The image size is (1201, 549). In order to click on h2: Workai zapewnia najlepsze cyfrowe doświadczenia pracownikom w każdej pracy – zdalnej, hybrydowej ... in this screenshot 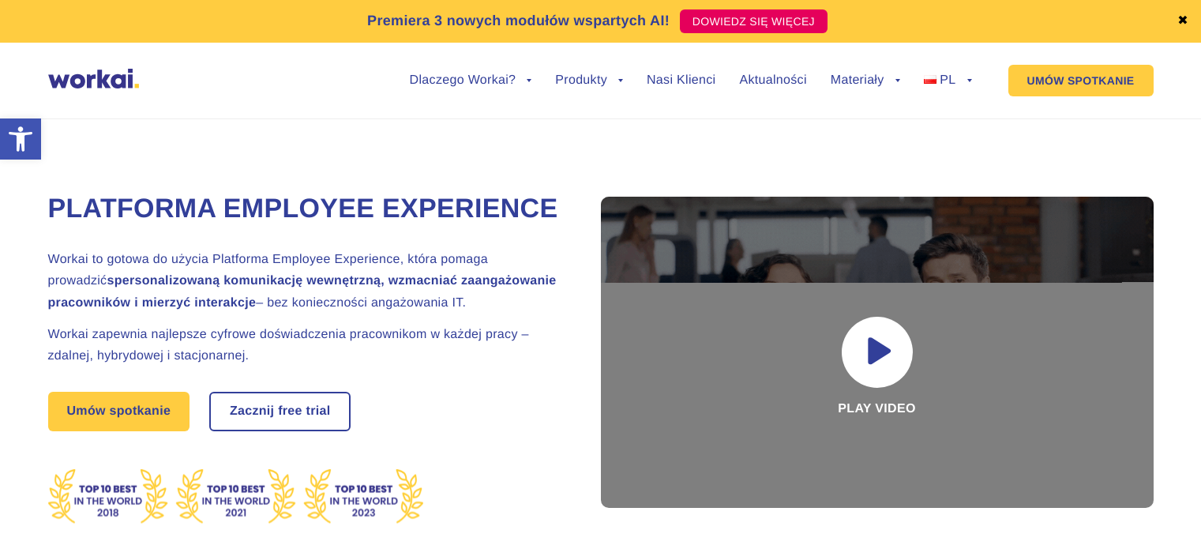, I will do `click(305, 345)`.